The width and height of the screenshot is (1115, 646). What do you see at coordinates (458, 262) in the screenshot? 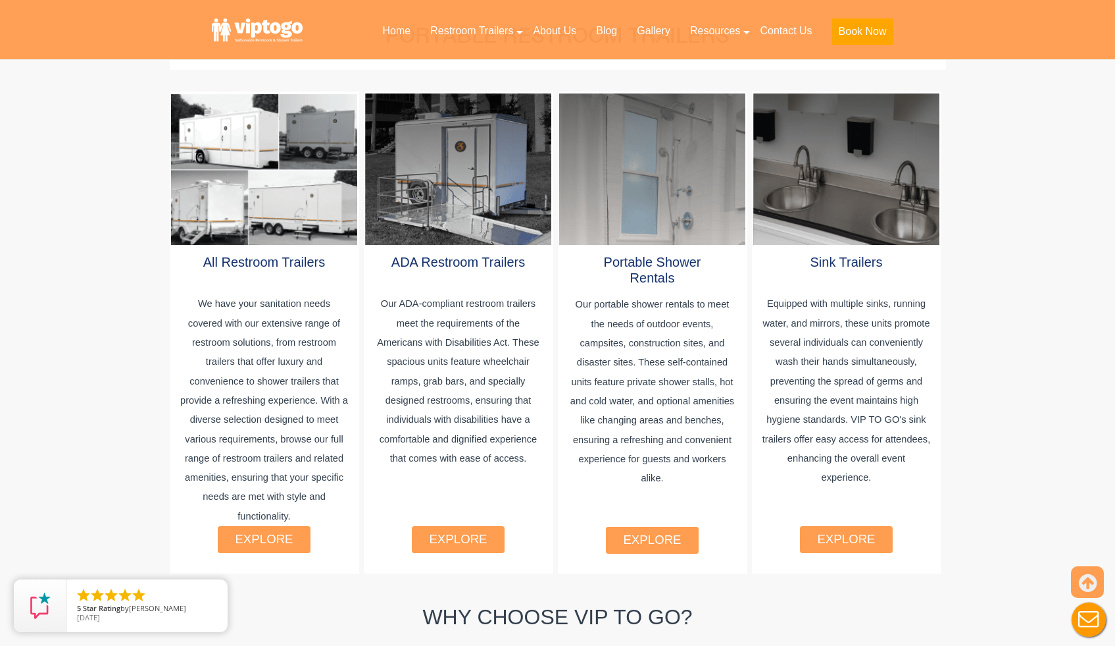
I see `a: ADA Restroom Trailers` at bounding box center [458, 262].